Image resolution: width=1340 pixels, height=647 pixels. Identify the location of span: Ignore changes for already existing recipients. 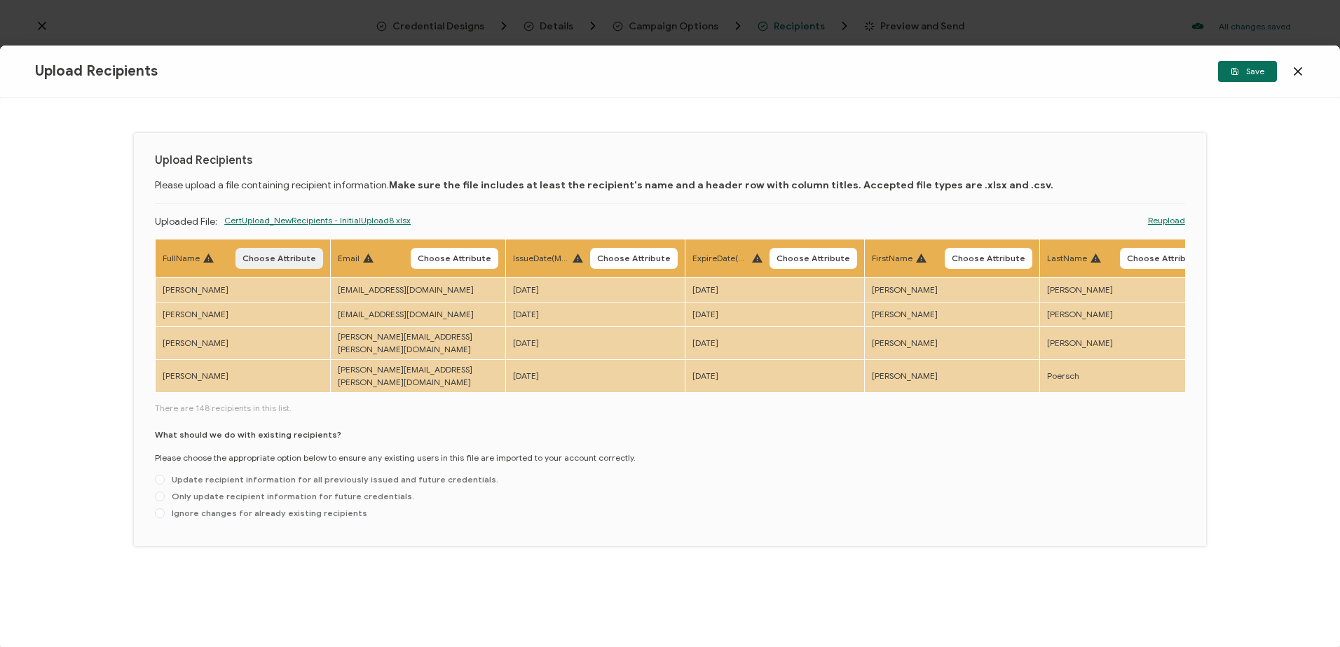
(266, 513).